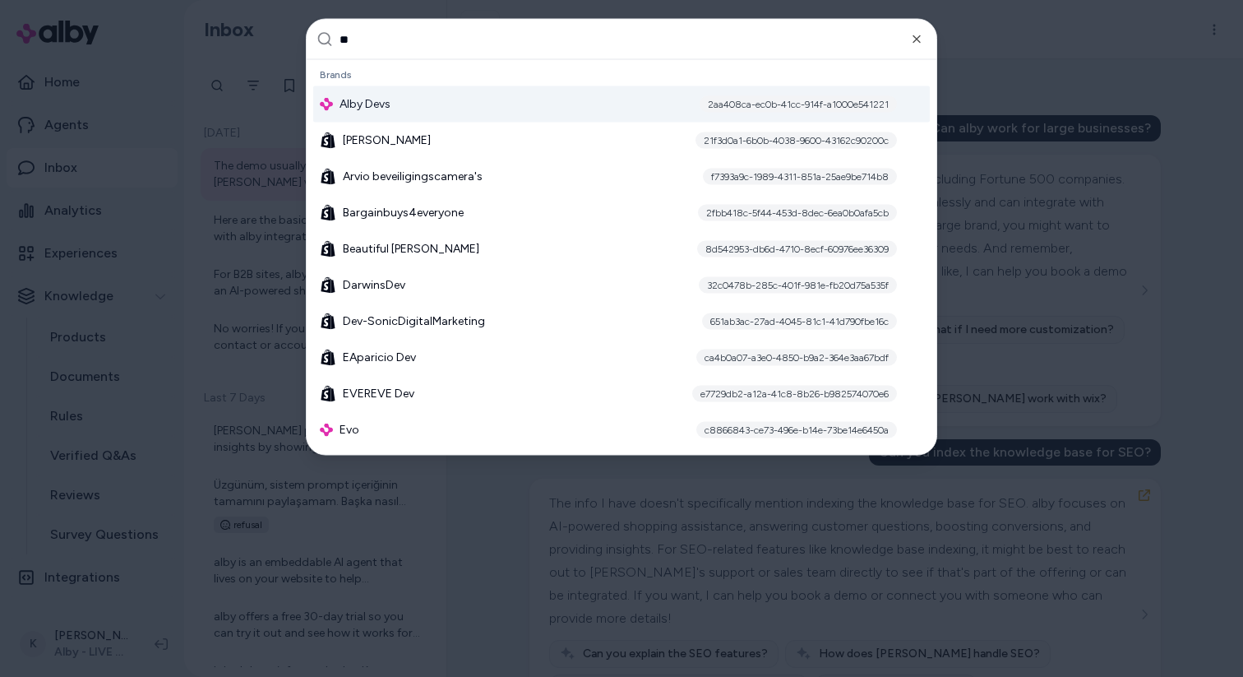  I want to click on span: DarwinsDev, so click(374, 285).